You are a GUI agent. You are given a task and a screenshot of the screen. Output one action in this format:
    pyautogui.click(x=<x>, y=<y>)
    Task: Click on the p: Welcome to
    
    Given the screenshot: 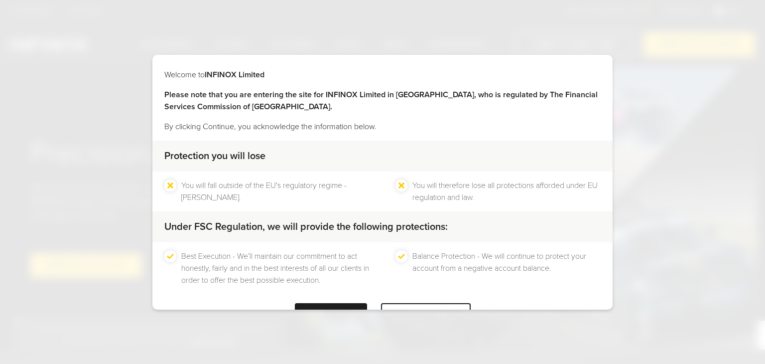 What is the action you would take?
    pyautogui.click(x=382, y=75)
    